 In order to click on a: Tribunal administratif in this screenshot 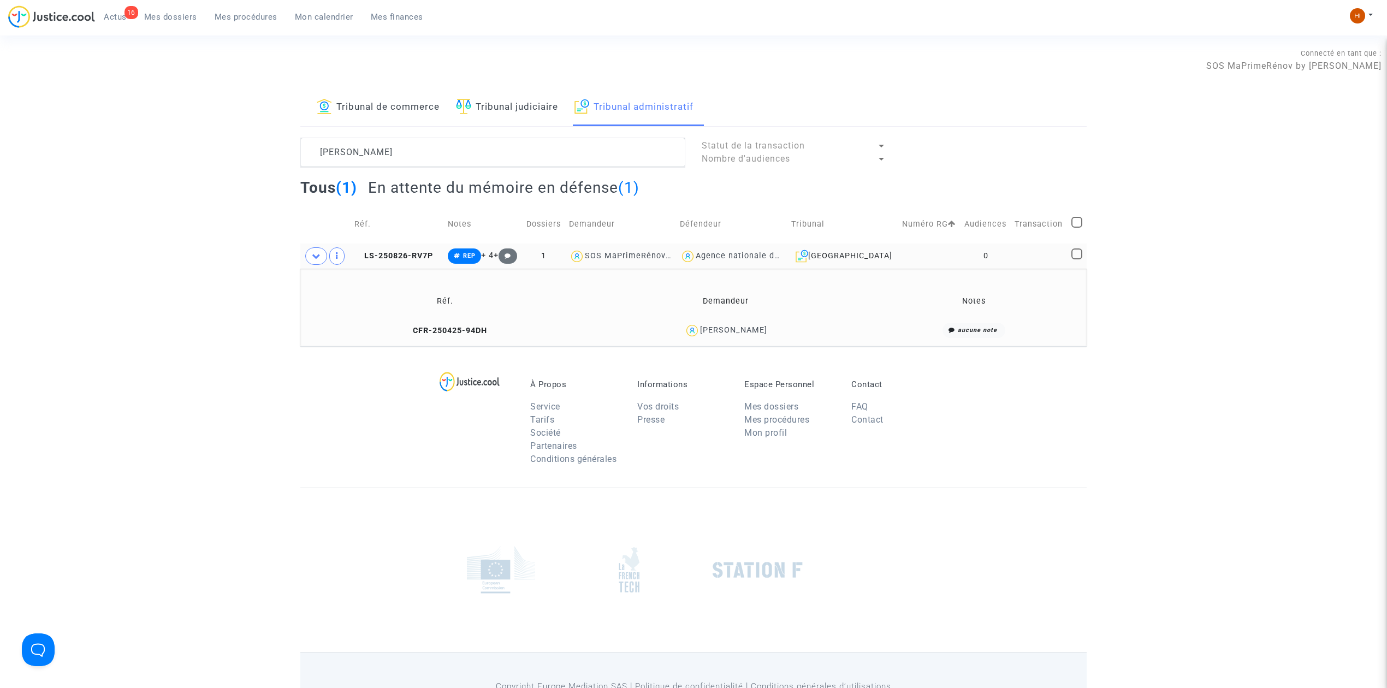, I will do `click(634, 108)`.